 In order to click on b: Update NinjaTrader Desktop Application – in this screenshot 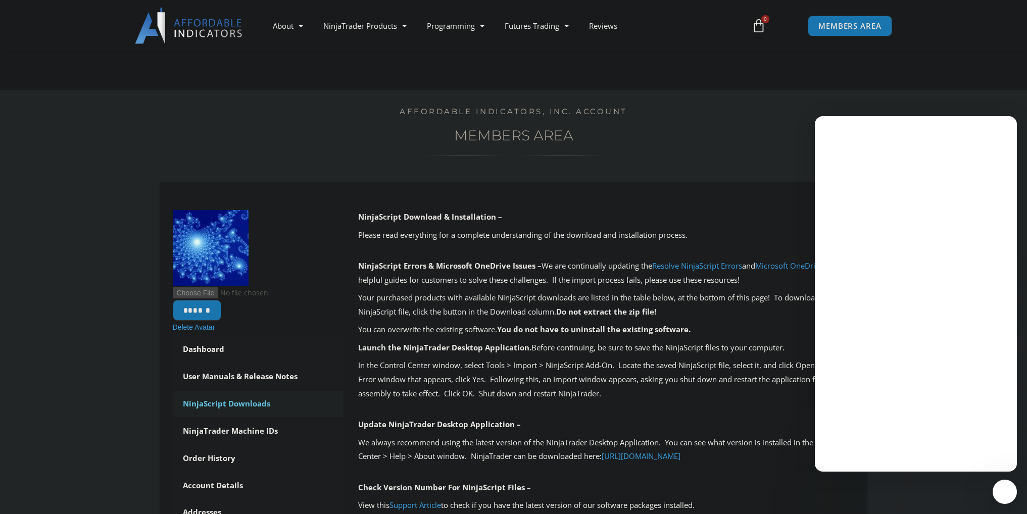, I will do `click(440, 424)`.